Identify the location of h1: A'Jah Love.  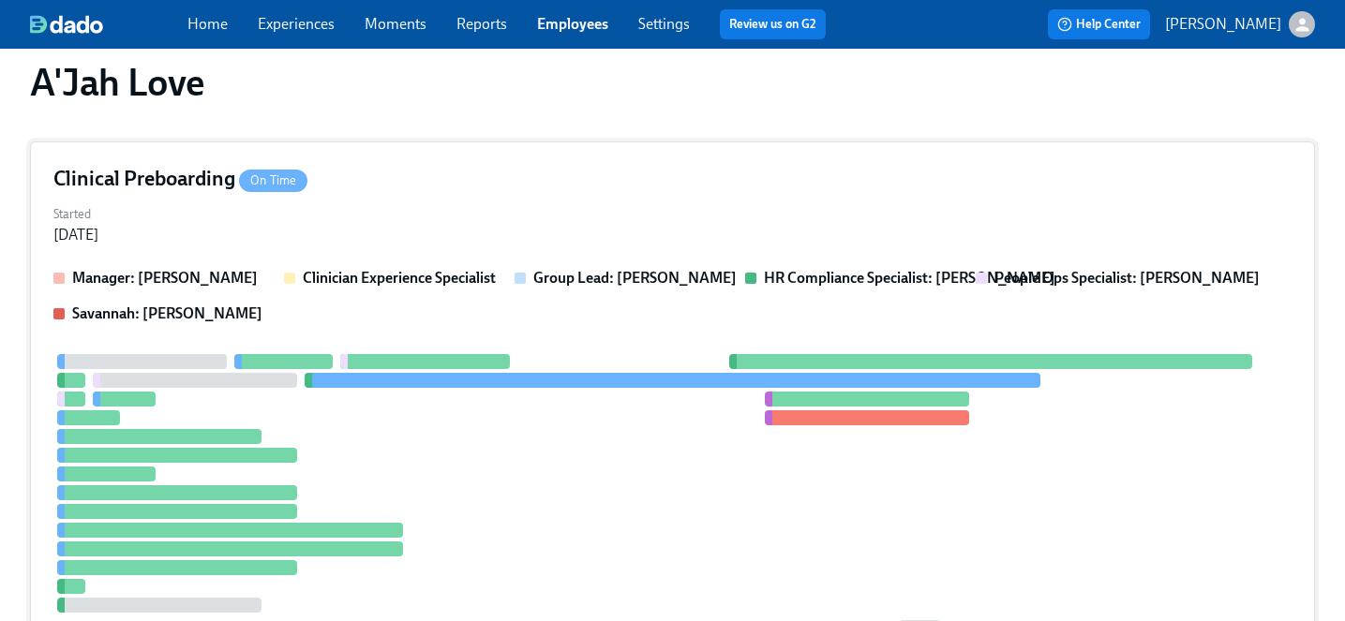
(117, 82).